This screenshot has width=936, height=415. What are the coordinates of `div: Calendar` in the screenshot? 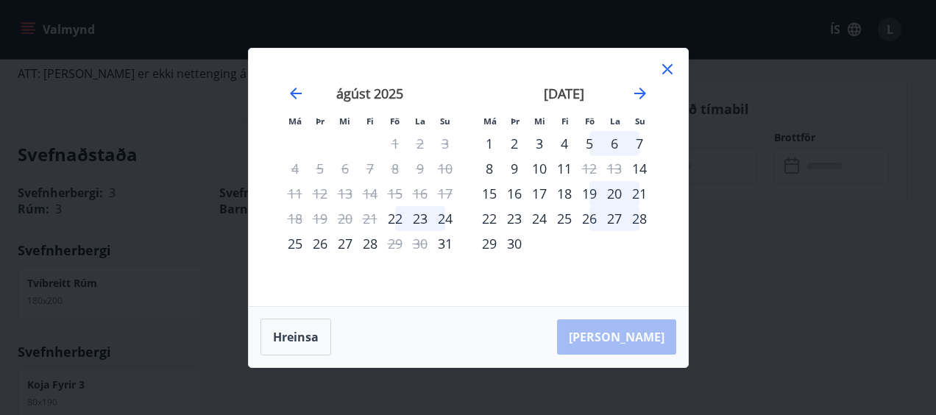 It's located at (468, 177).